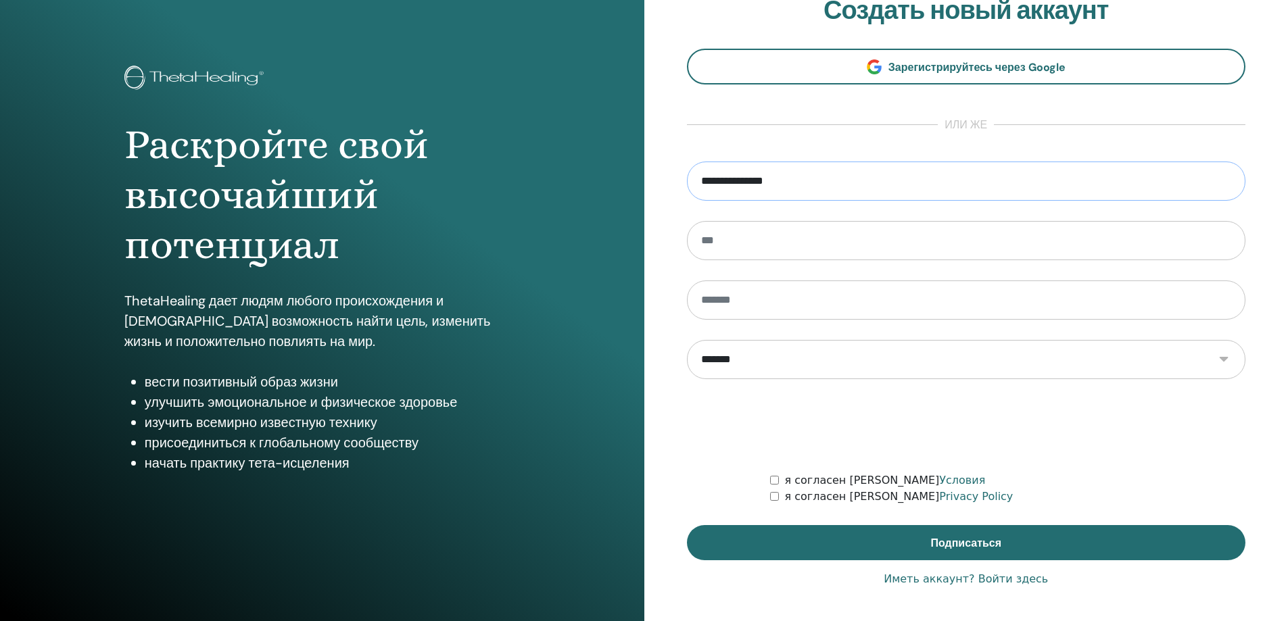 The image size is (1288, 621). Describe the element at coordinates (332, 443) in the screenshot. I see `li: присоединиться к глобальному сообществу` at that location.